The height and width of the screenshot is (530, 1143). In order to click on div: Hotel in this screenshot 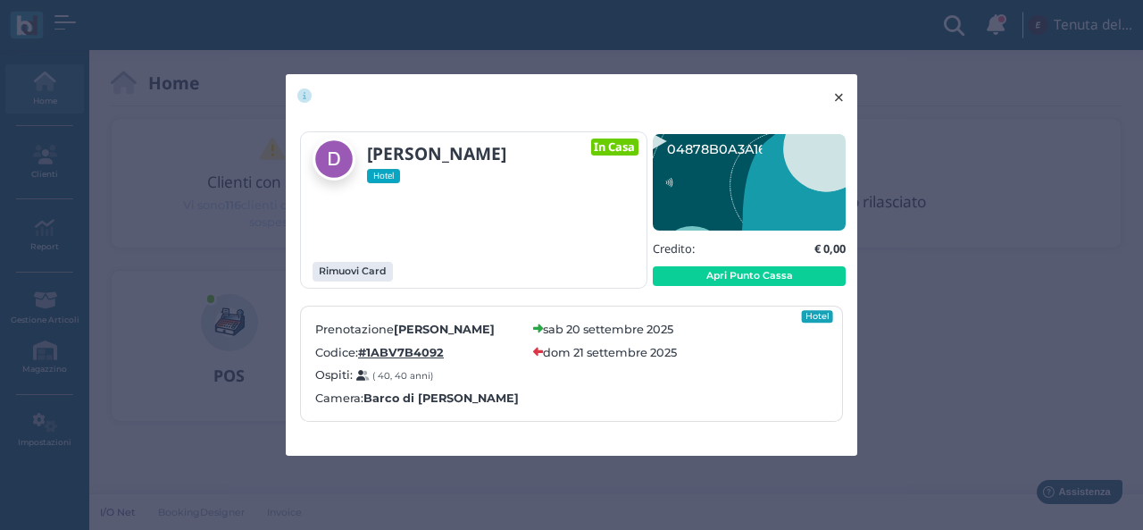, I will do `click(817, 316)`.